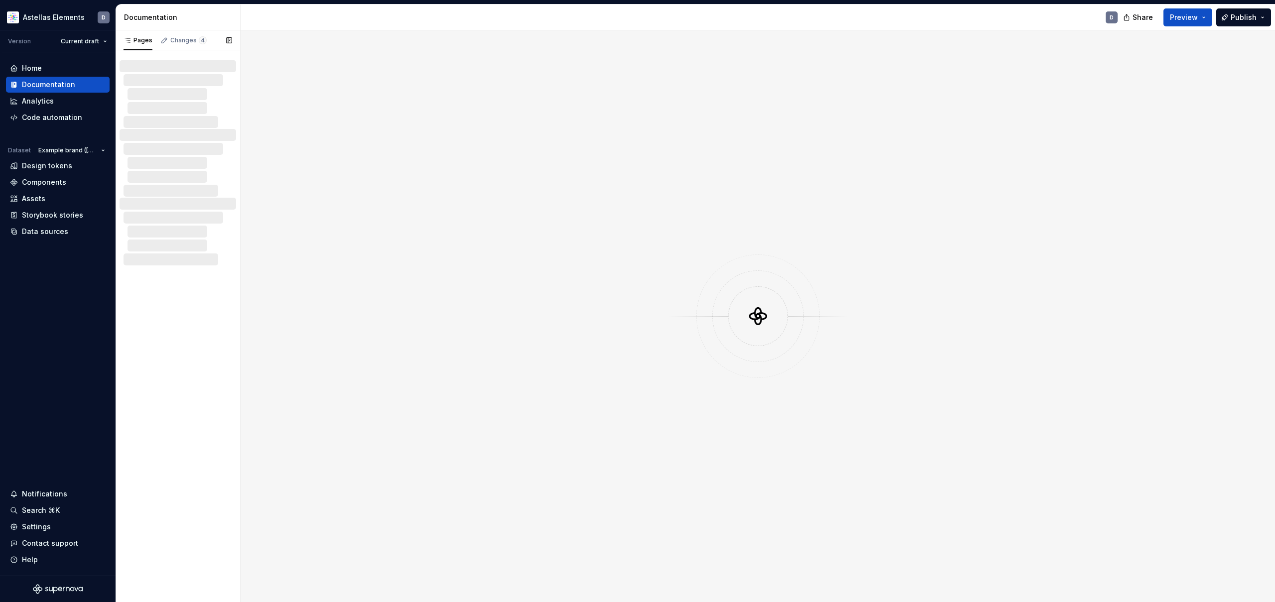 This screenshot has height=602, width=1275. What do you see at coordinates (54, 17) in the screenshot?
I see `div: Astellas Elements` at bounding box center [54, 17].